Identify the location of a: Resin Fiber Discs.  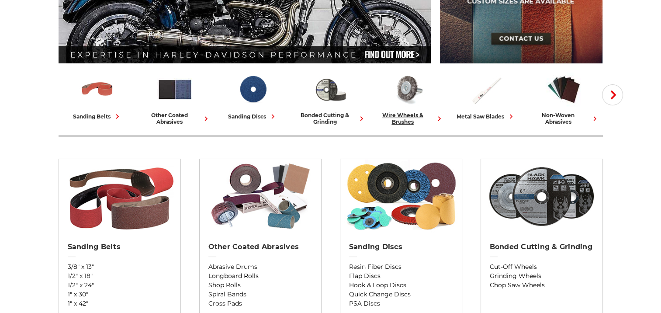
(401, 266).